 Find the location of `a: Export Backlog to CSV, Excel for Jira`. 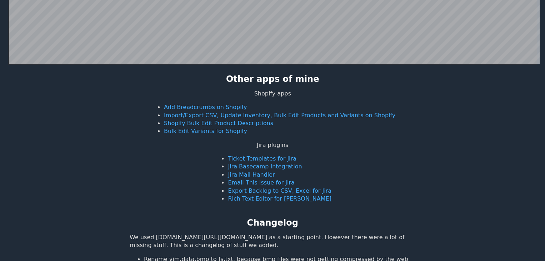

a: Export Backlog to CSV, Excel for Jira is located at coordinates (279, 190).